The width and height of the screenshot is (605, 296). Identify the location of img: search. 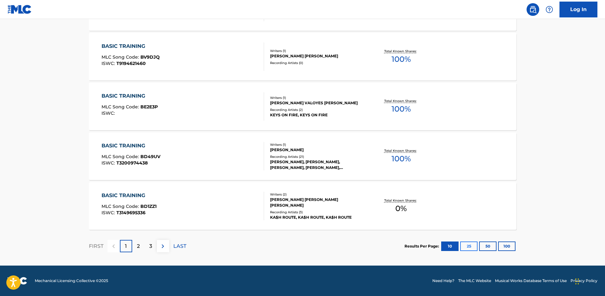
(533, 9).